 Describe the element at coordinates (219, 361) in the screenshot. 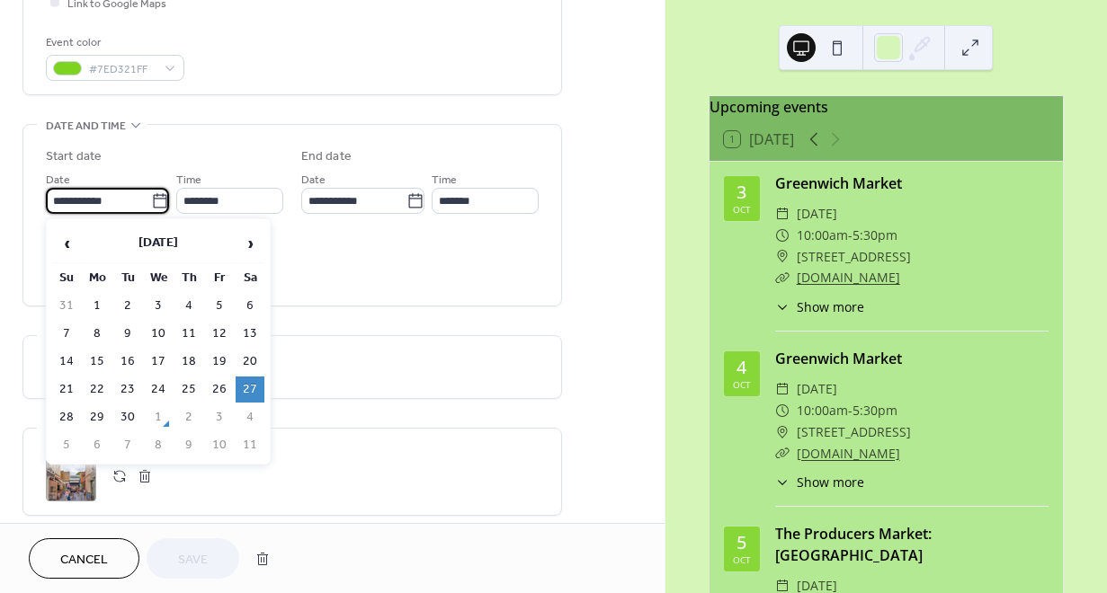

I see `td: 19` at that location.